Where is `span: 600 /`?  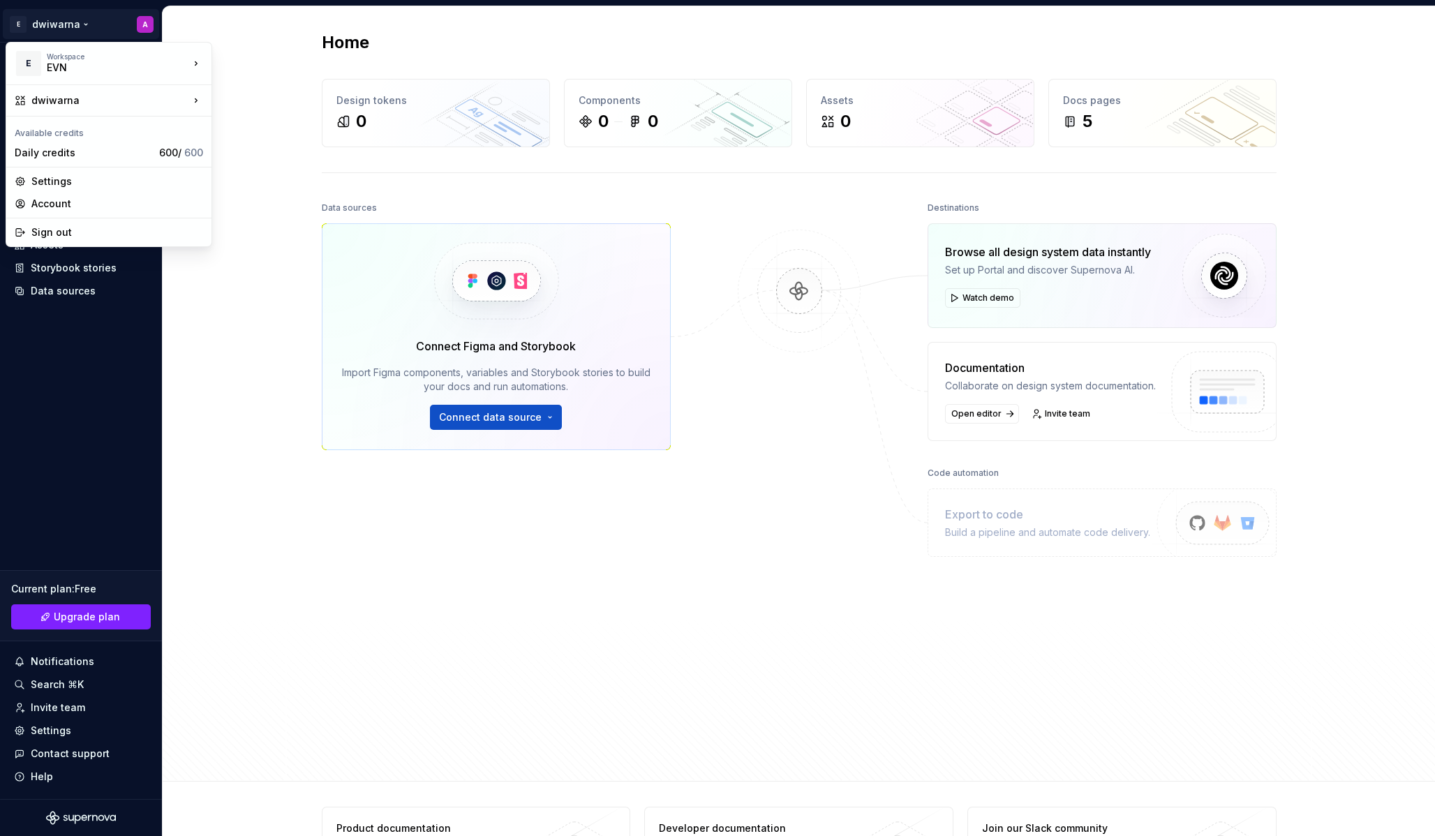
span: 600 / is located at coordinates (181, 152).